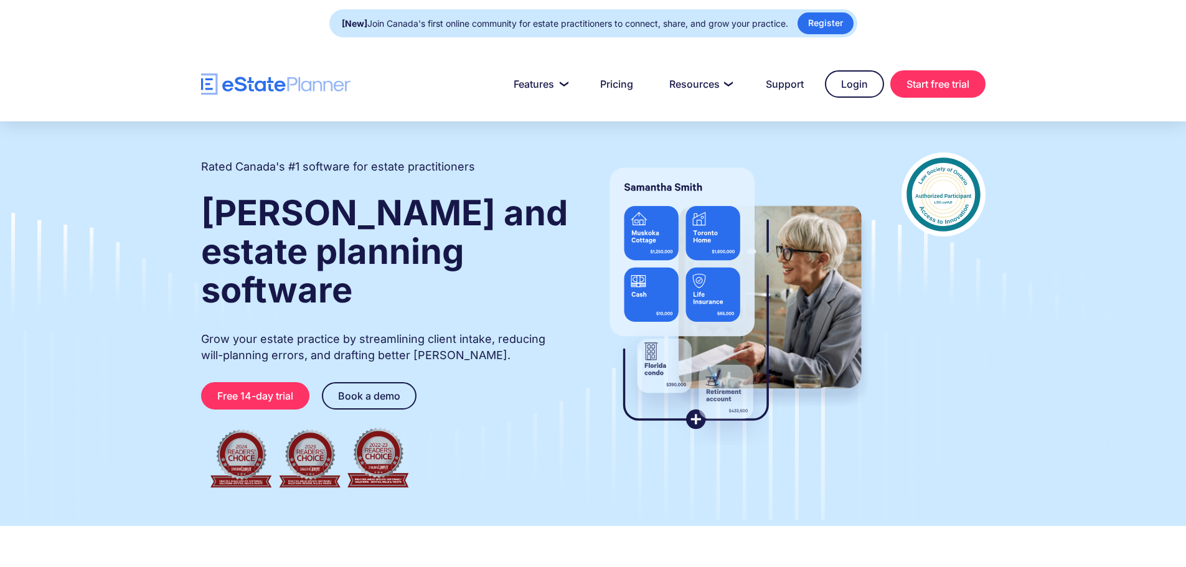 This screenshot has width=1186, height=567. What do you see at coordinates (385, 347) in the screenshot?
I see `p: Grow your estate practice by streamlining client intake, reducing will-planning errors, and draft...` at bounding box center [385, 347].